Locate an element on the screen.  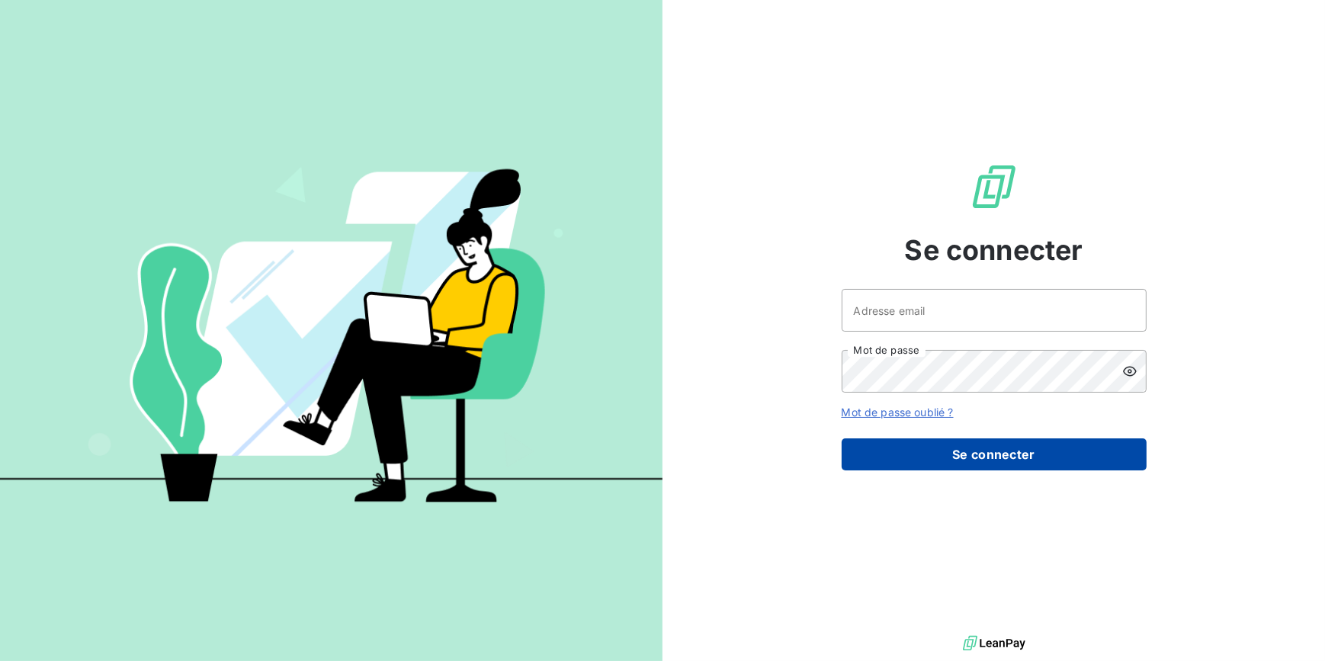
a: Mot de passe oublié ? is located at coordinates (897, 412).